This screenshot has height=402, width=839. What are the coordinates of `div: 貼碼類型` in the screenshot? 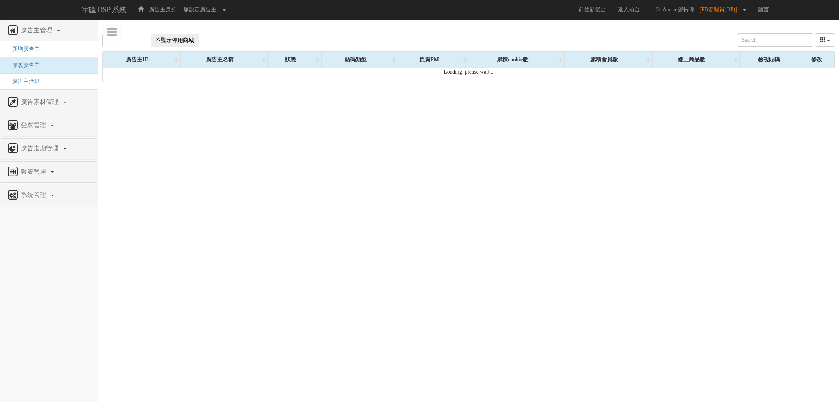 It's located at (360, 60).